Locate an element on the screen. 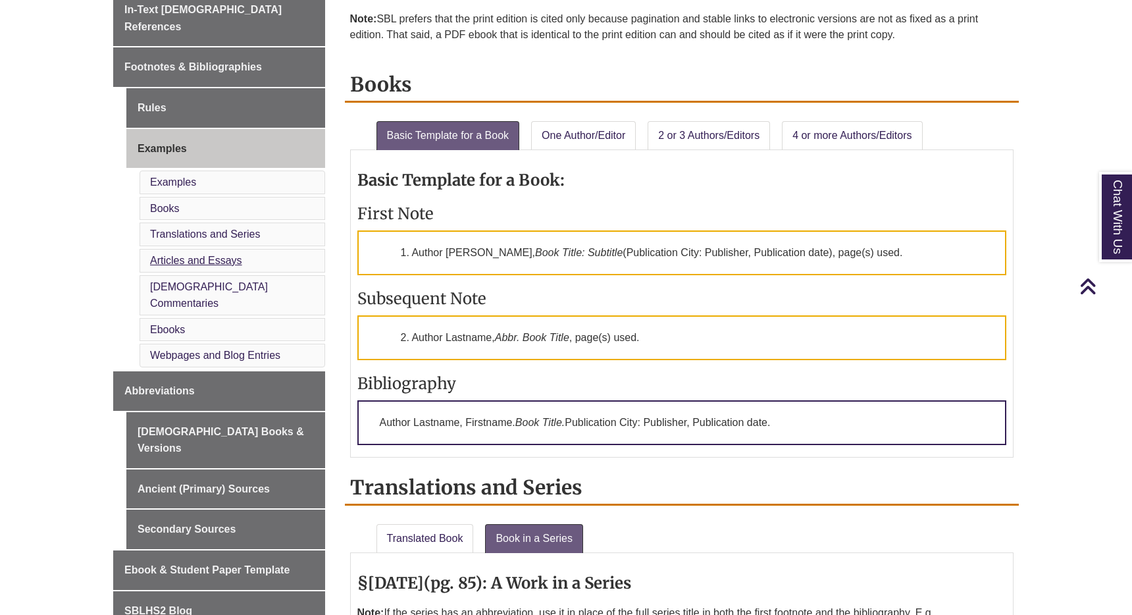  a: Footnotes & Bibliographies is located at coordinates (219, 67).